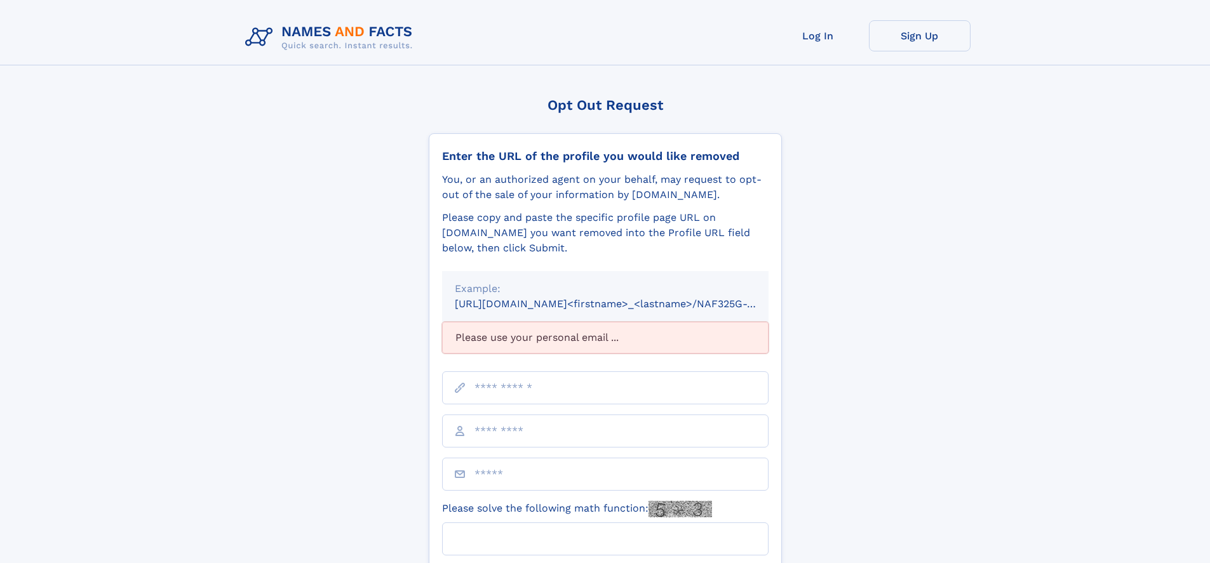 This screenshot has width=1210, height=563. What do you see at coordinates (605, 338) in the screenshot?
I see `div: Please use your personal email ...` at bounding box center [605, 338].